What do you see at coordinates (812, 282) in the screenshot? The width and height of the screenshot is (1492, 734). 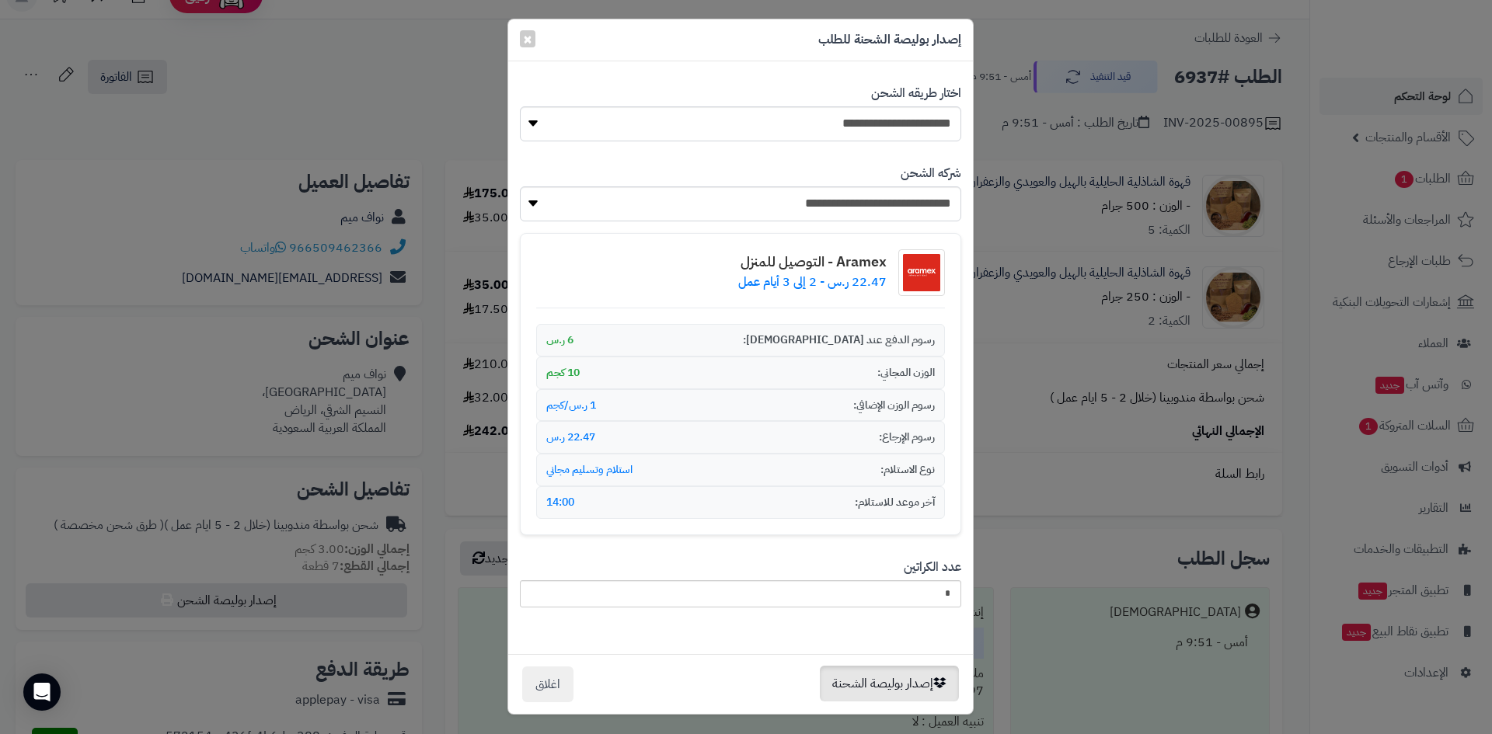 I see `p: 22.47 ر.س - 2 إلى 3 أيام عمل` at bounding box center [812, 282].